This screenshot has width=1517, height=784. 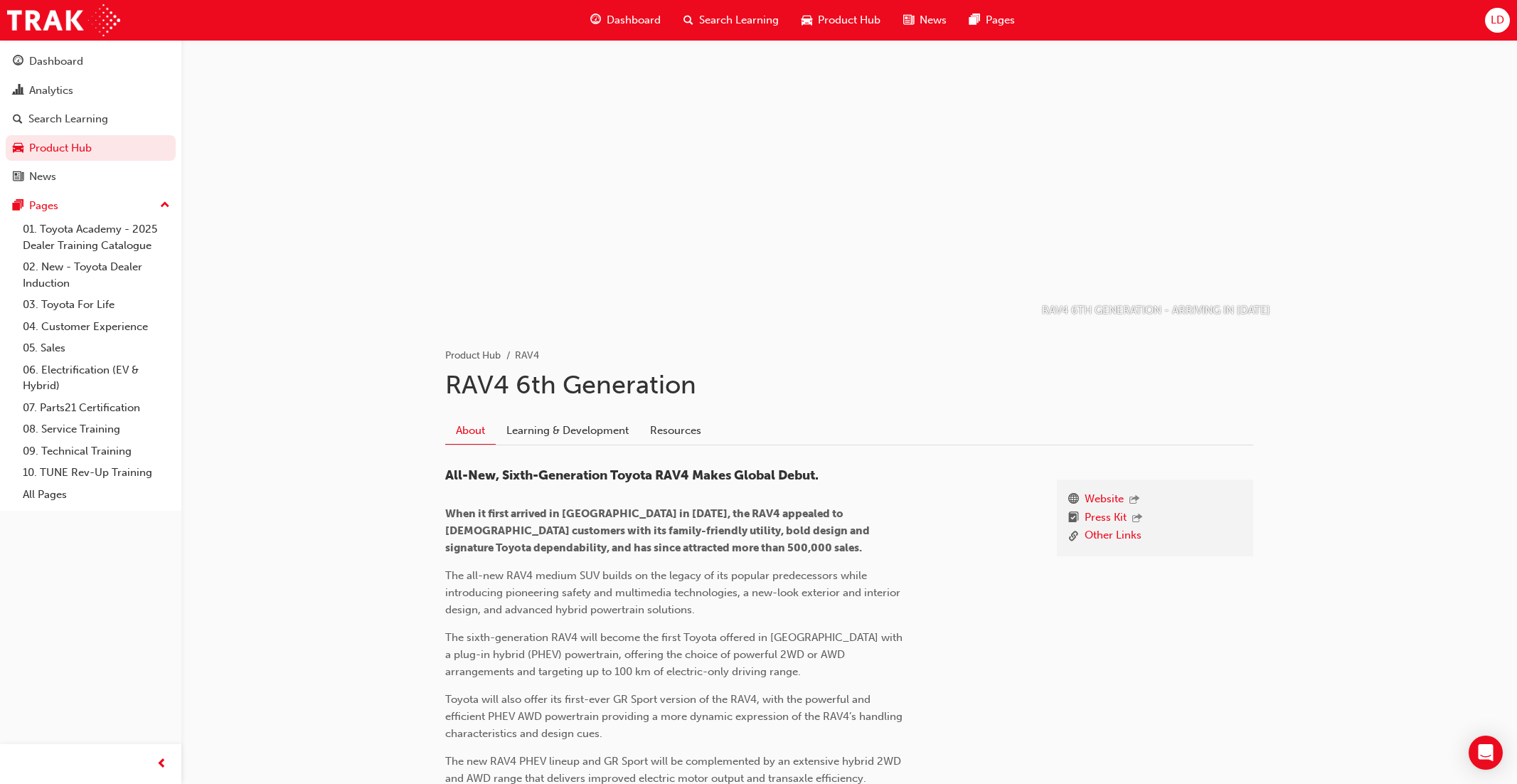 What do you see at coordinates (96, 377) in the screenshot?
I see `a: 06. Electrification (EV & Hybrid)` at bounding box center [96, 377].